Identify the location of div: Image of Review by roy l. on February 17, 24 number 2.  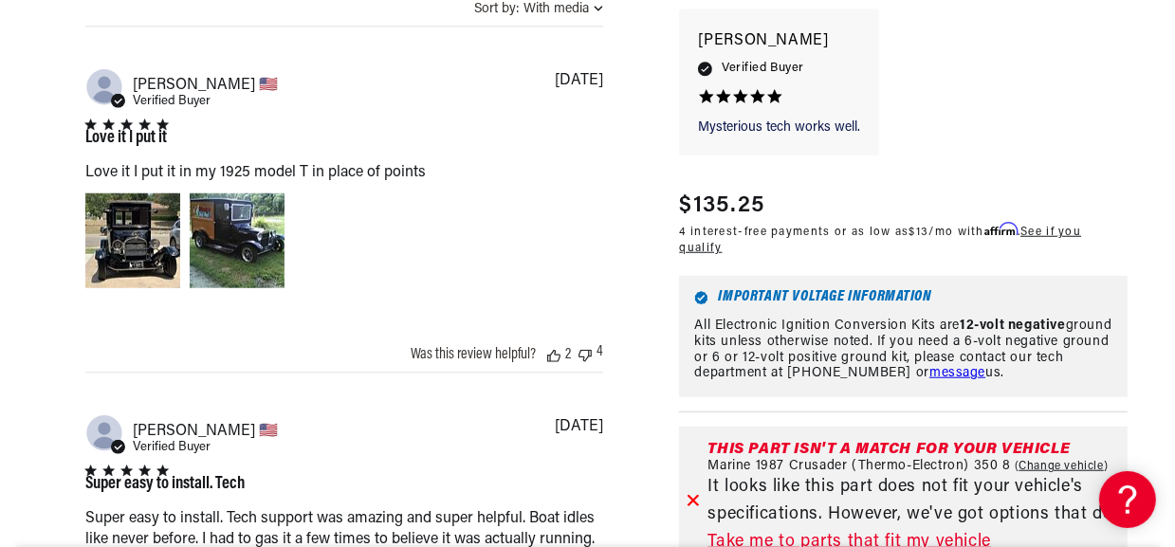
(237, 241).